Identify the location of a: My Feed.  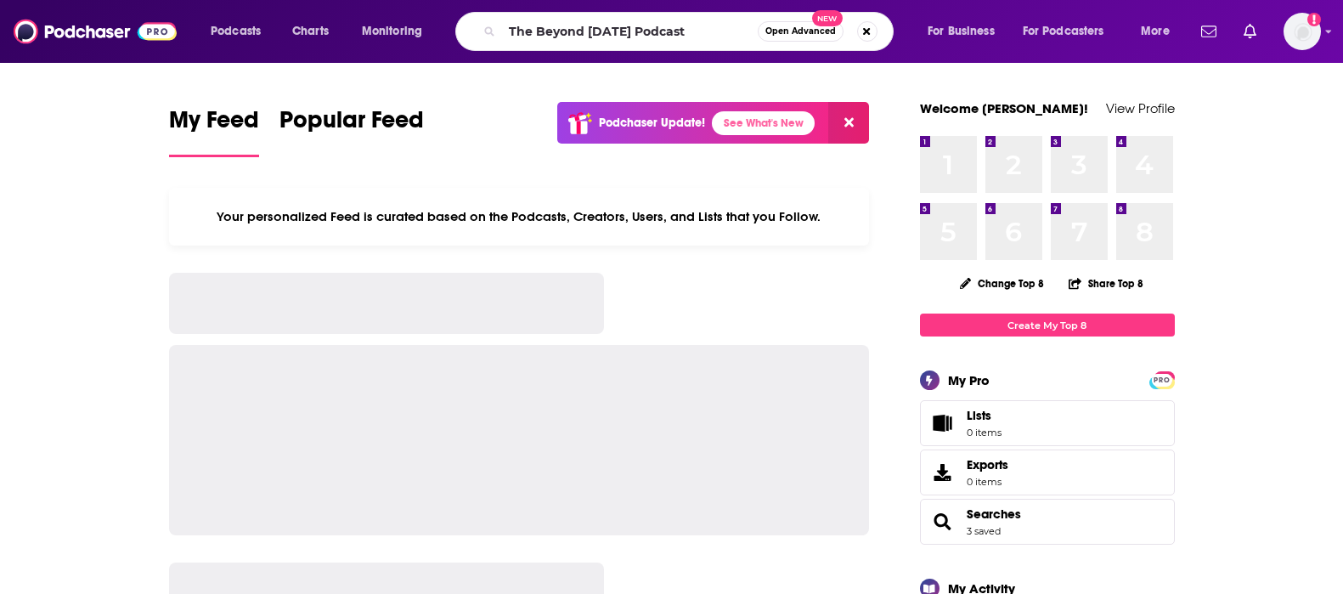
(214, 131).